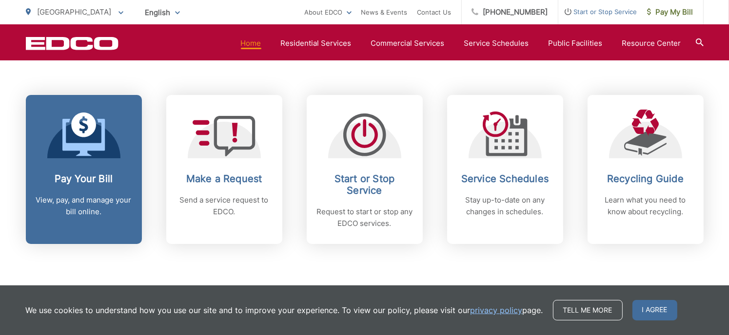 Image resolution: width=729 pixels, height=335 pixels. I want to click on a: Home, so click(251, 43).